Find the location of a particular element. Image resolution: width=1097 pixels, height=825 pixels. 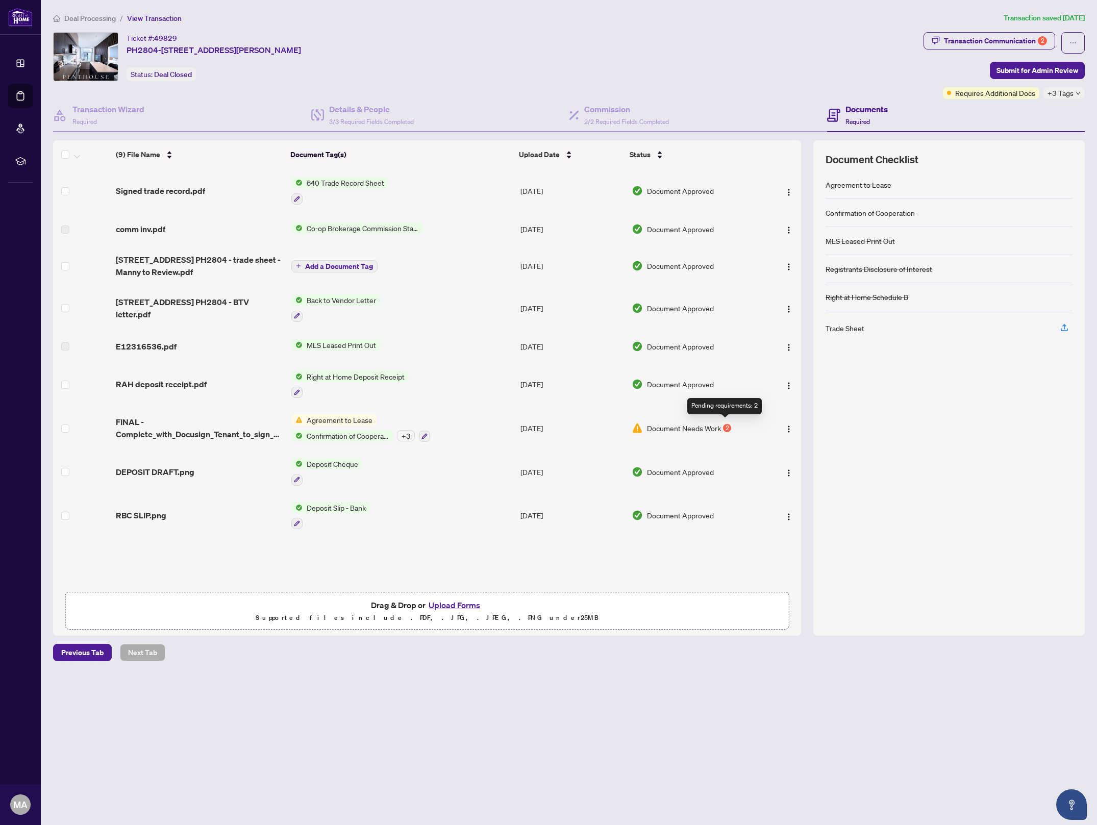

span: DEPOSIT DRAFT.png is located at coordinates (155, 472).